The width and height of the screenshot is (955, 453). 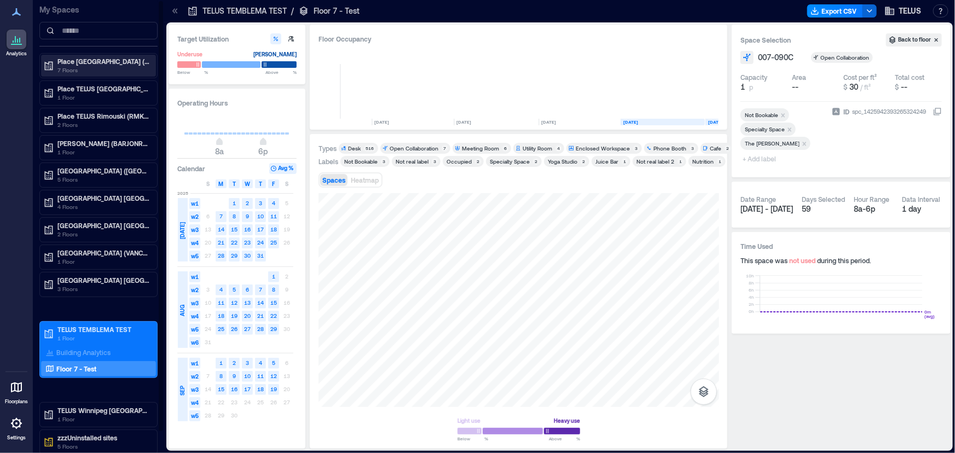 What do you see at coordinates (412, 161) in the screenshot?
I see `div: Not real label` at bounding box center [412, 161].